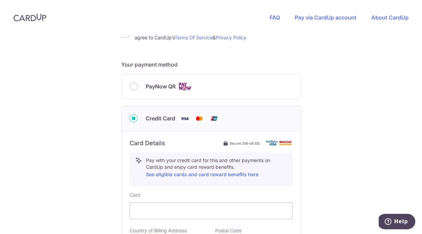 The height and width of the screenshot is (234, 422). I want to click on span: Secure 256-bit SSL, so click(245, 143).